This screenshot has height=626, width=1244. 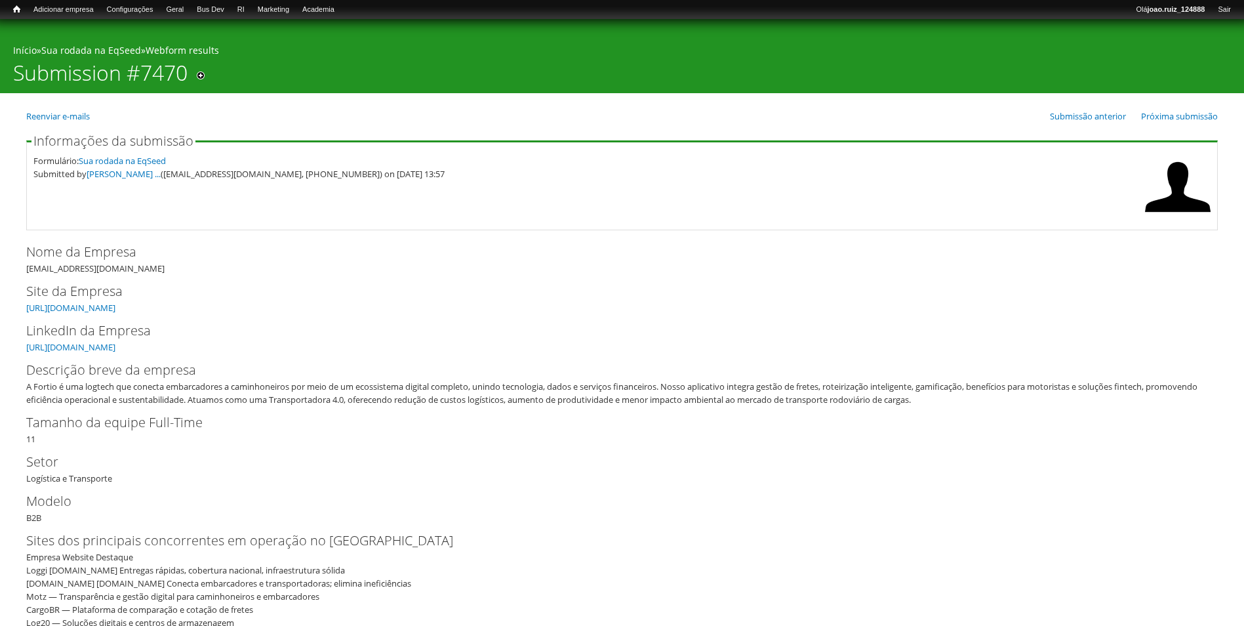 What do you see at coordinates (1224, 10) in the screenshot?
I see `a: Sair` at bounding box center [1224, 10].